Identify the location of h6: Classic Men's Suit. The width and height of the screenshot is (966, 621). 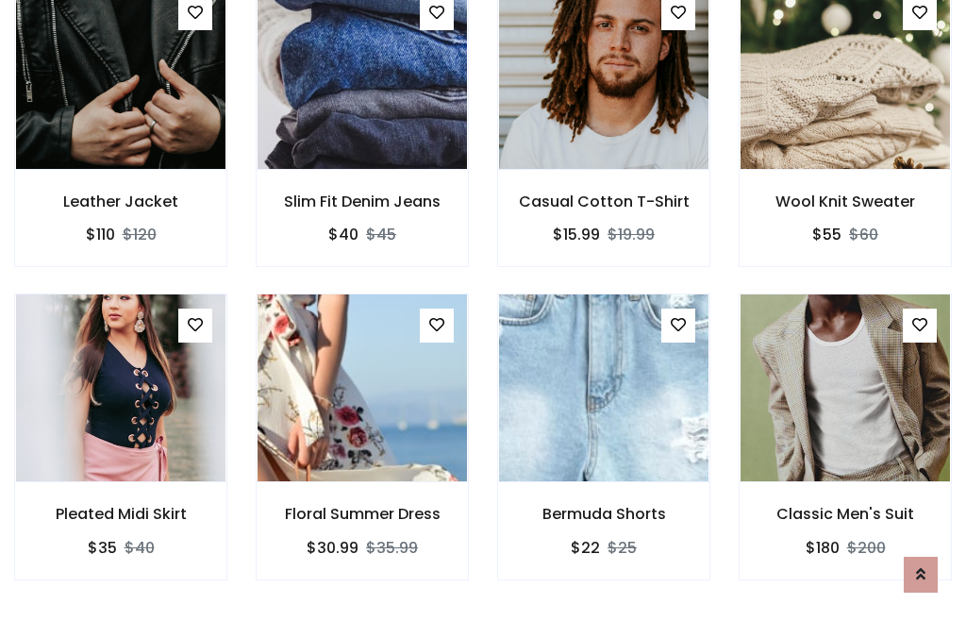
(845, 513).